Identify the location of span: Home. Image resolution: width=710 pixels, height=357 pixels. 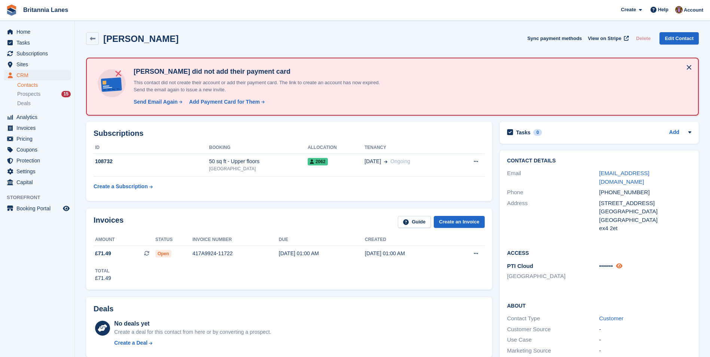
(39, 32).